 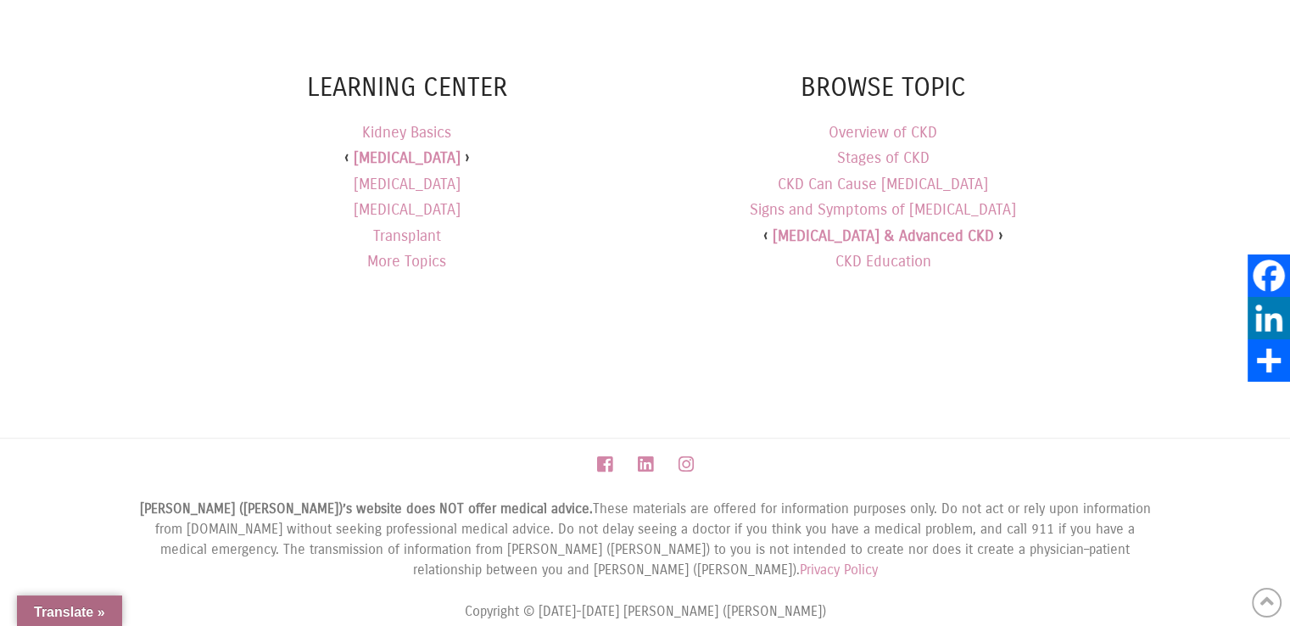 I want to click on a: Stages of CKD, so click(x=883, y=158).